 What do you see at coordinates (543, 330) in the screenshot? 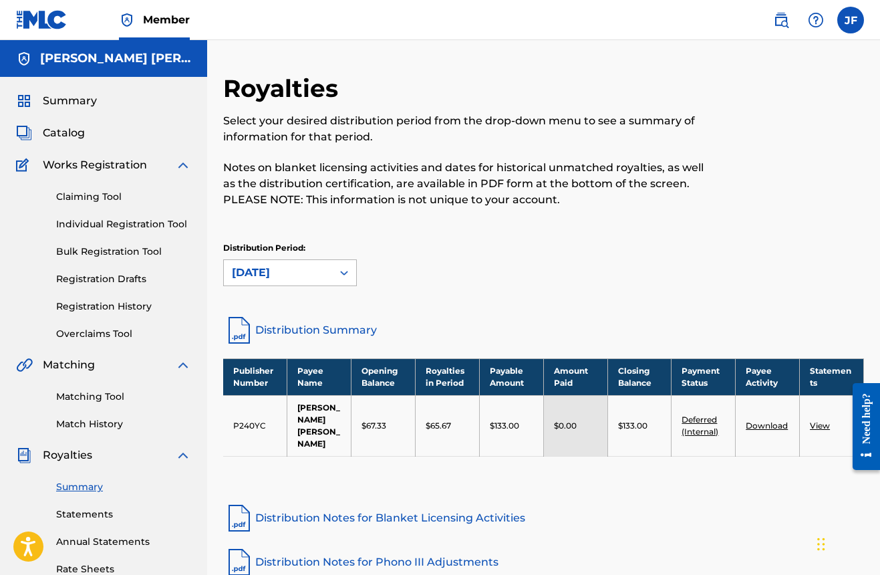
I see `a: Distribution Summary` at bounding box center [543, 330].